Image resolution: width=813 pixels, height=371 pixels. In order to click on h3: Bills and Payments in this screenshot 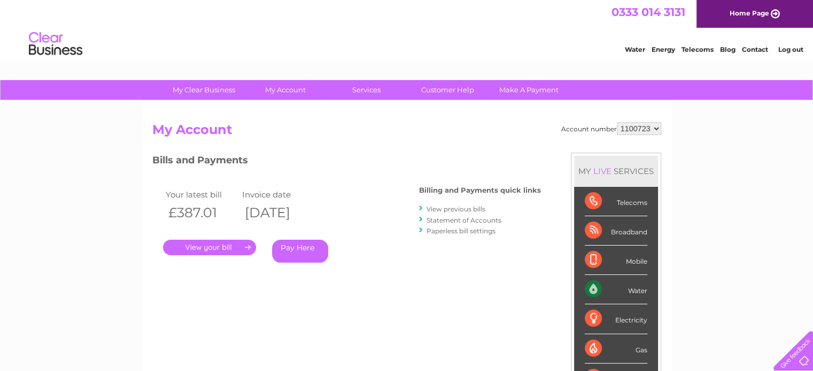, I will do `click(346, 162)`.